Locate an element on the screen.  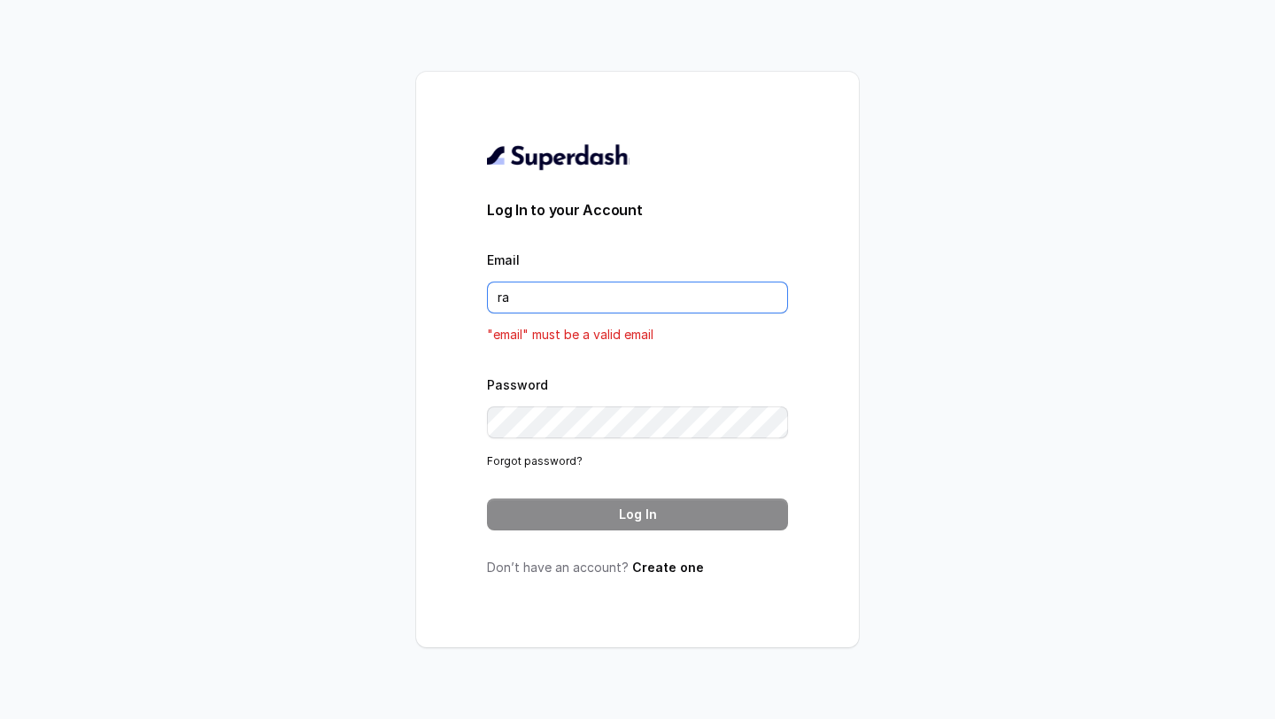
input: youremail@example.com is located at coordinates (638, 298).